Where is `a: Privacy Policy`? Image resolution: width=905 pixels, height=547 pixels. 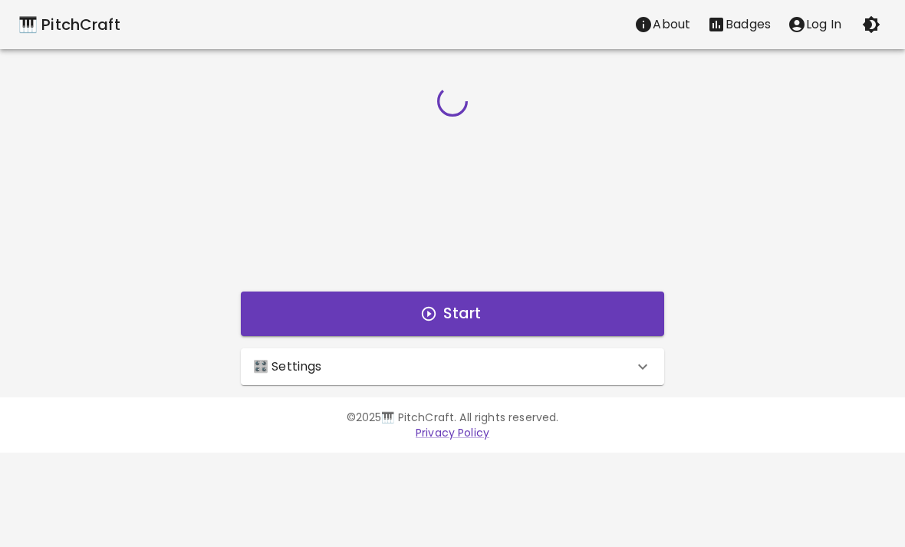 a: Privacy Policy is located at coordinates (453, 433).